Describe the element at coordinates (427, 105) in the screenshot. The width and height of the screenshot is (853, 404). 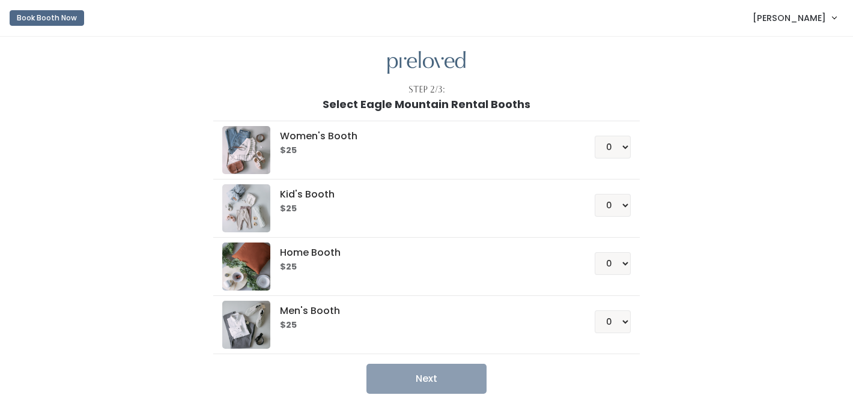
I see `h1: Select Eagle Mountain Rental Booths` at that location.